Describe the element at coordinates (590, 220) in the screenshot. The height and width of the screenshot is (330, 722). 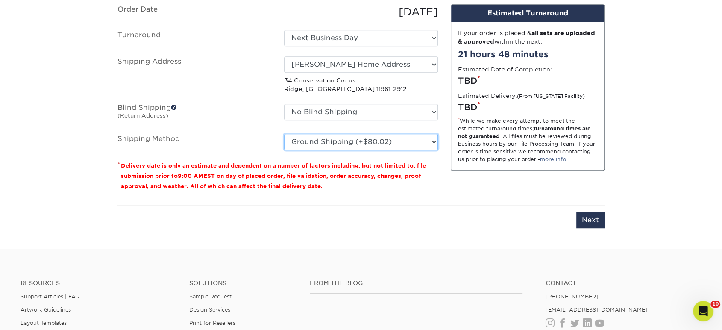
I see `input: Next` at that location.